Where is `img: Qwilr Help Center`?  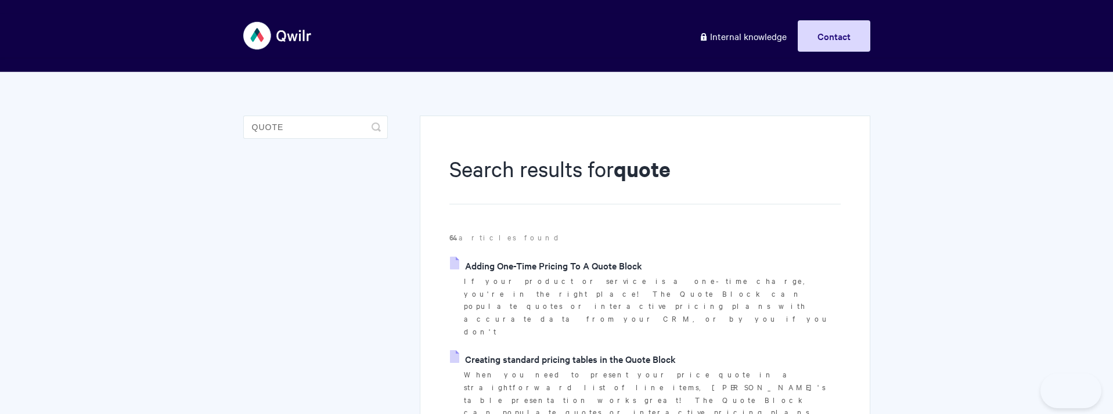
img: Qwilr Help Center is located at coordinates (277, 35).